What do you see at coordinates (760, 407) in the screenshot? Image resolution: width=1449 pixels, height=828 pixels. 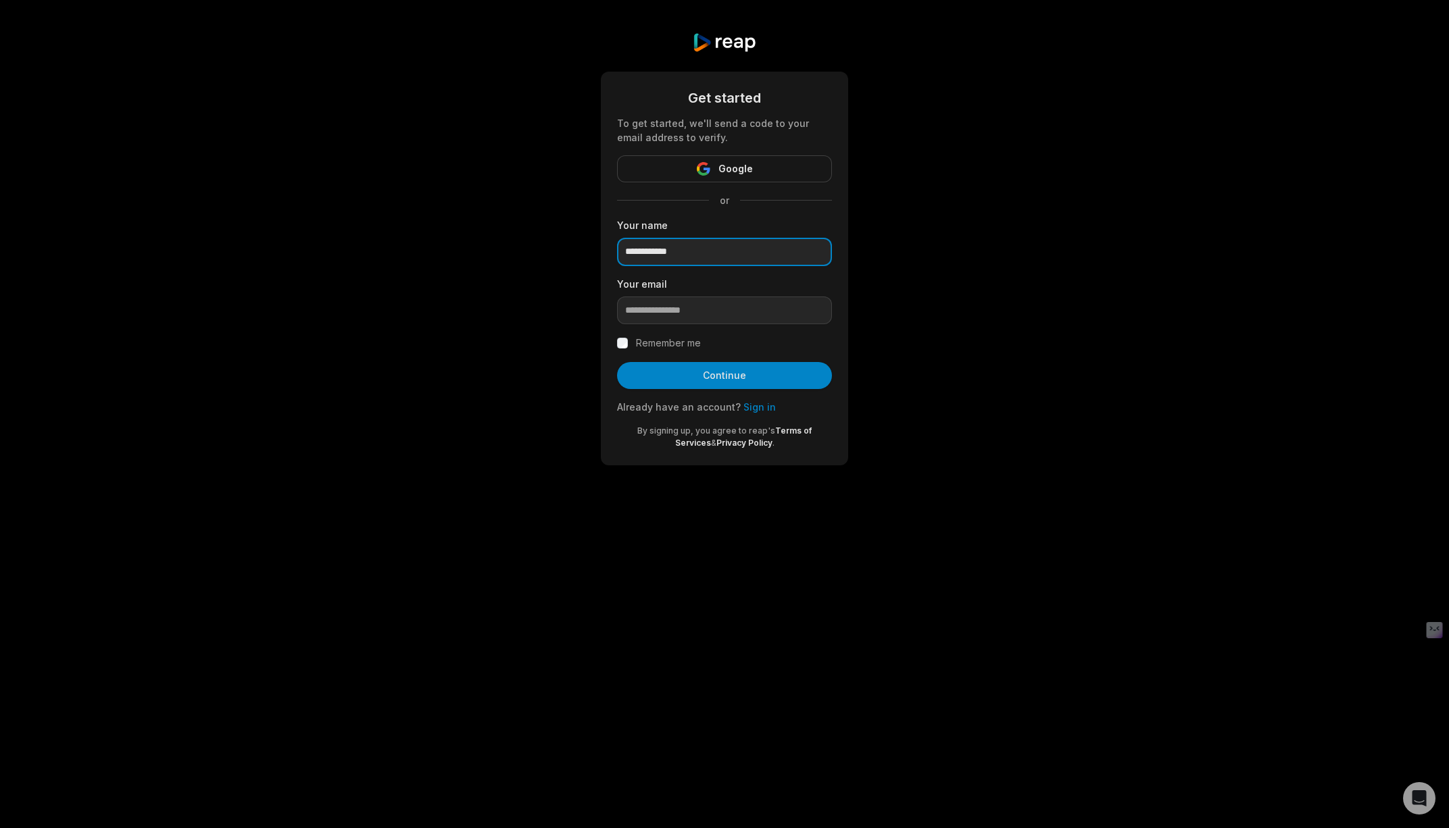 I see `a: Sign in` at bounding box center [760, 407].